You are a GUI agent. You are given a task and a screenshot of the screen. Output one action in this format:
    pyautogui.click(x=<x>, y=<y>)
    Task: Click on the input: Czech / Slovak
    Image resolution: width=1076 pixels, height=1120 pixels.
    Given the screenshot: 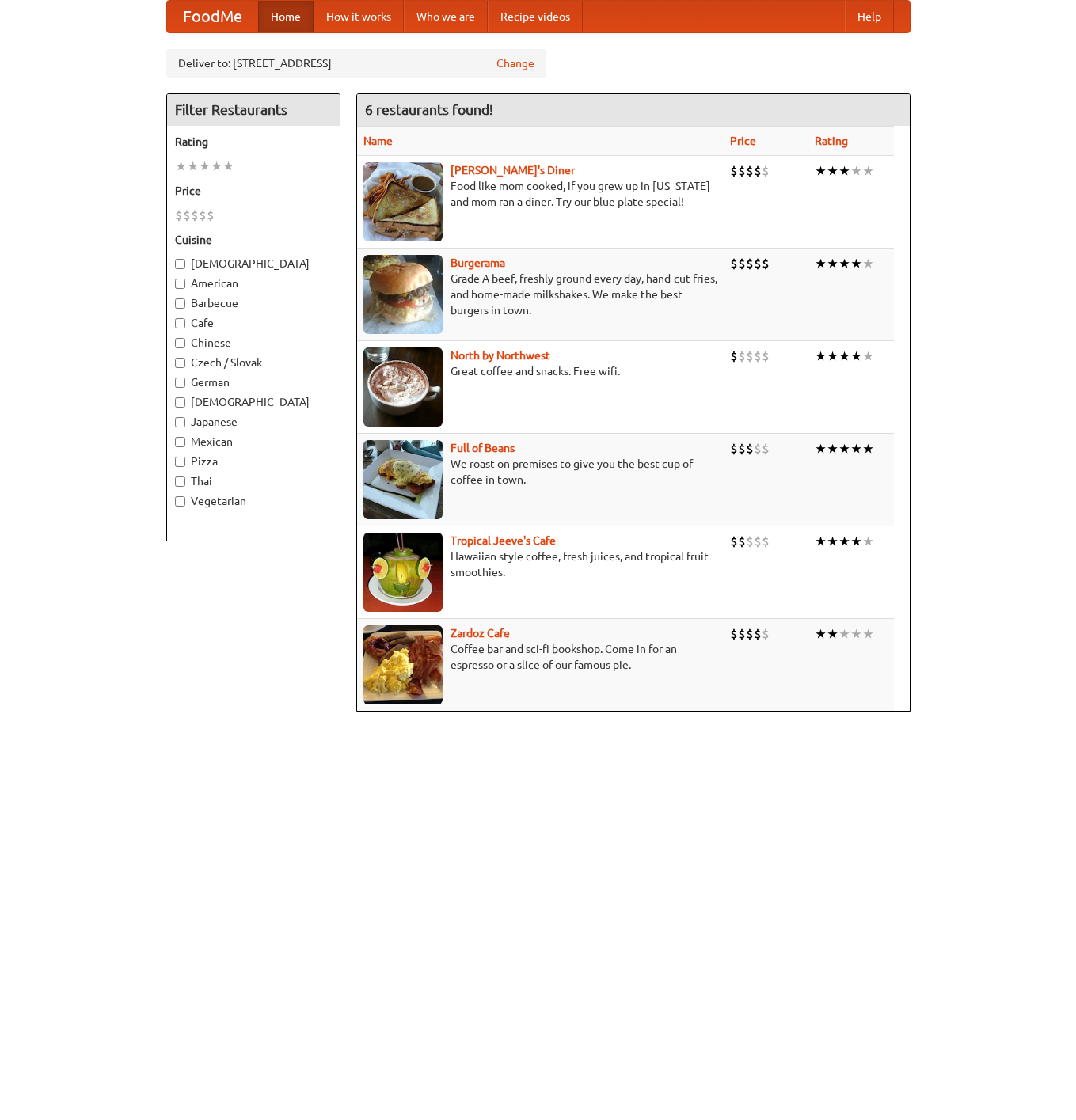 What is the action you would take?
    pyautogui.click(x=180, y=363)
    